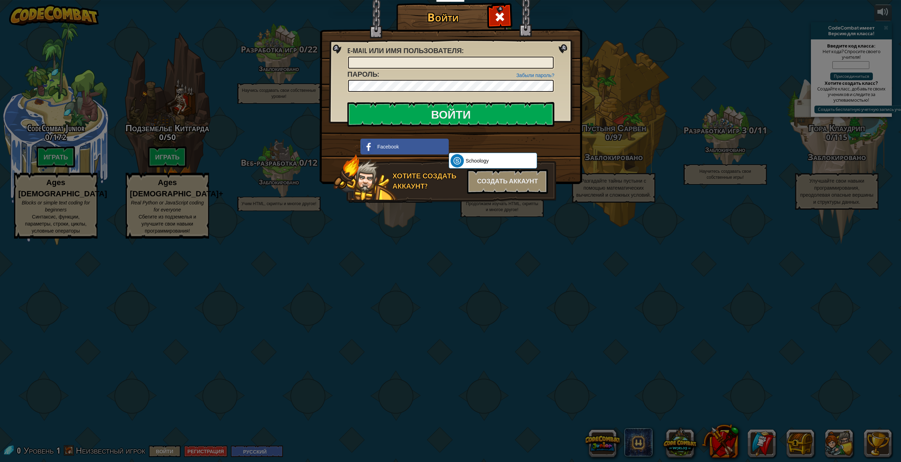  What do you see at coordinates (443, 17) in the screenshot?
I see `h1: Войти` at bounding box center [443, 17].